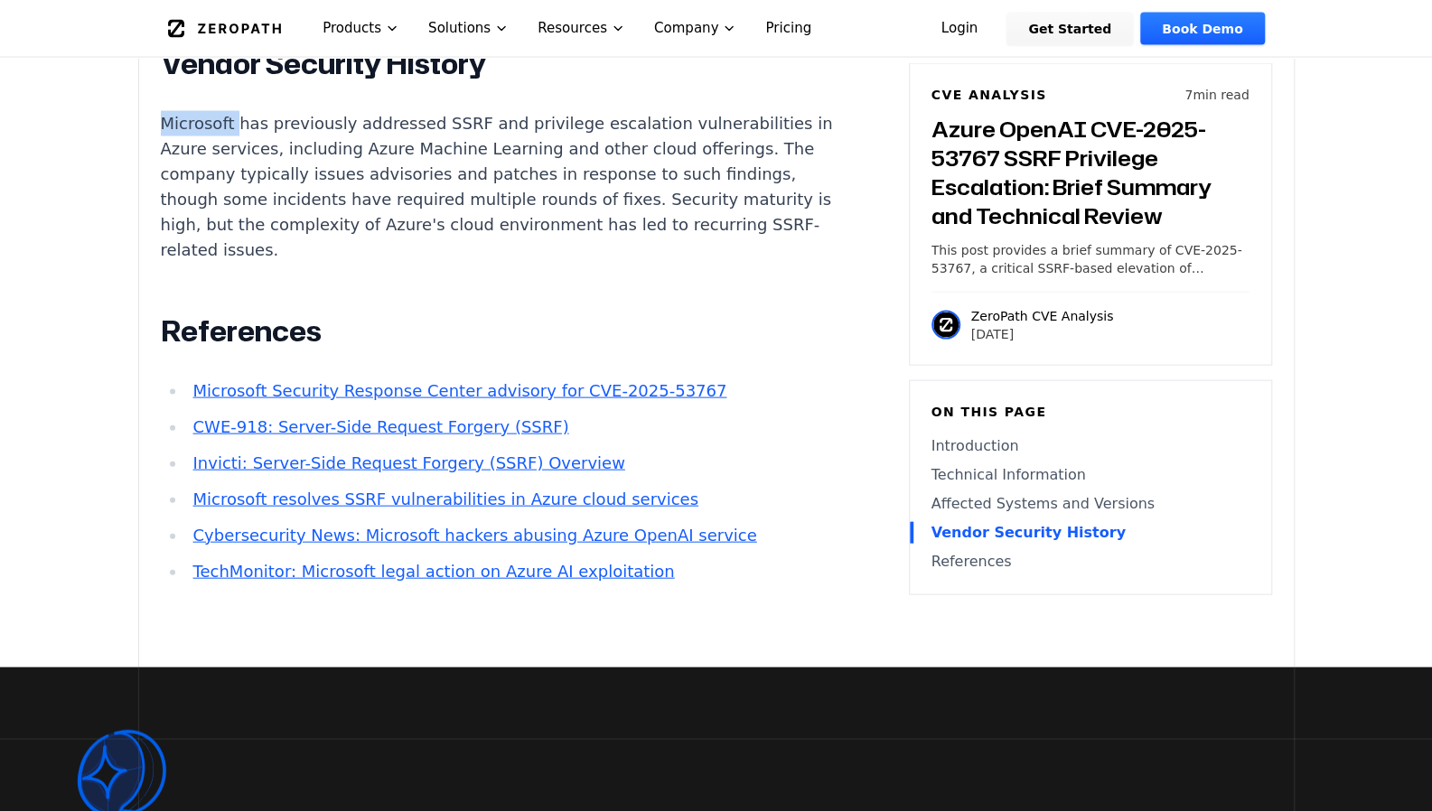 The width and height of the screenshot is (1432, 811). I want to click on a: References, so click(1091, 562).